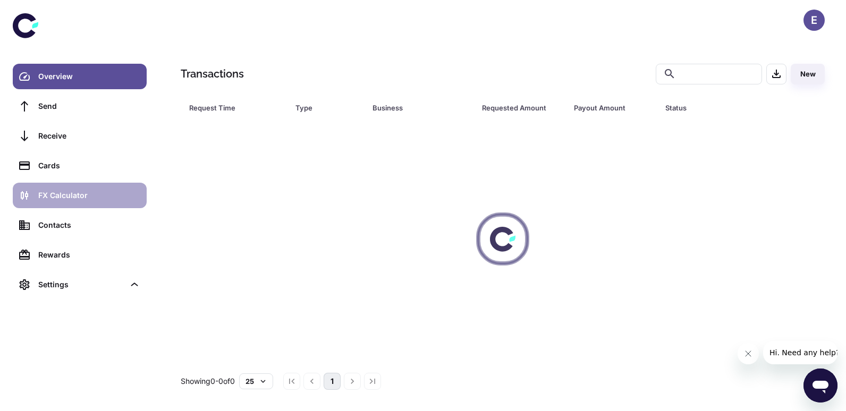 The height and width of the screenshot is (411, 846). What do you see at coordinates (212, 74) in the screenshot?
I see `h1: Transactions` at bounding box center [212, 74].